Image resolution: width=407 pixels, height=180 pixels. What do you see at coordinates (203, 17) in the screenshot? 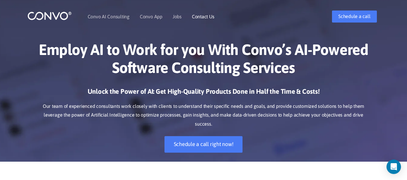
I see `a: Contact Us` at bounding box center [203, 17].